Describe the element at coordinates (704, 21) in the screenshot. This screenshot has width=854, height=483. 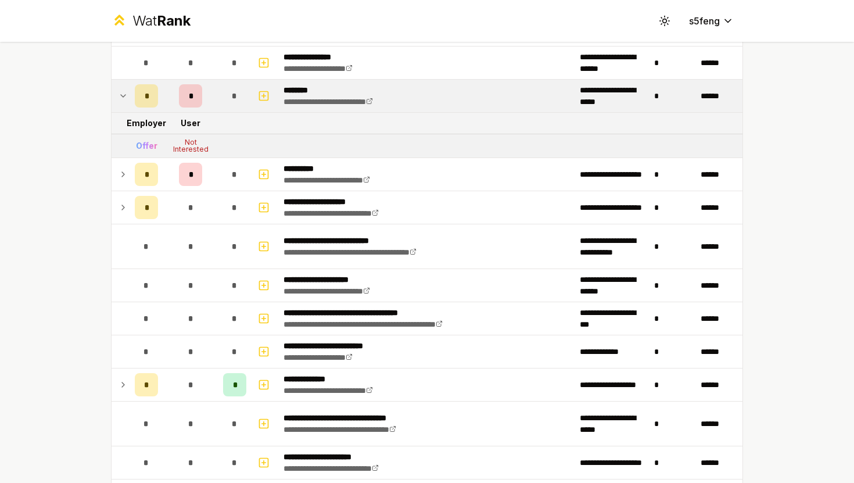
I see `span: s5feng` at that location.